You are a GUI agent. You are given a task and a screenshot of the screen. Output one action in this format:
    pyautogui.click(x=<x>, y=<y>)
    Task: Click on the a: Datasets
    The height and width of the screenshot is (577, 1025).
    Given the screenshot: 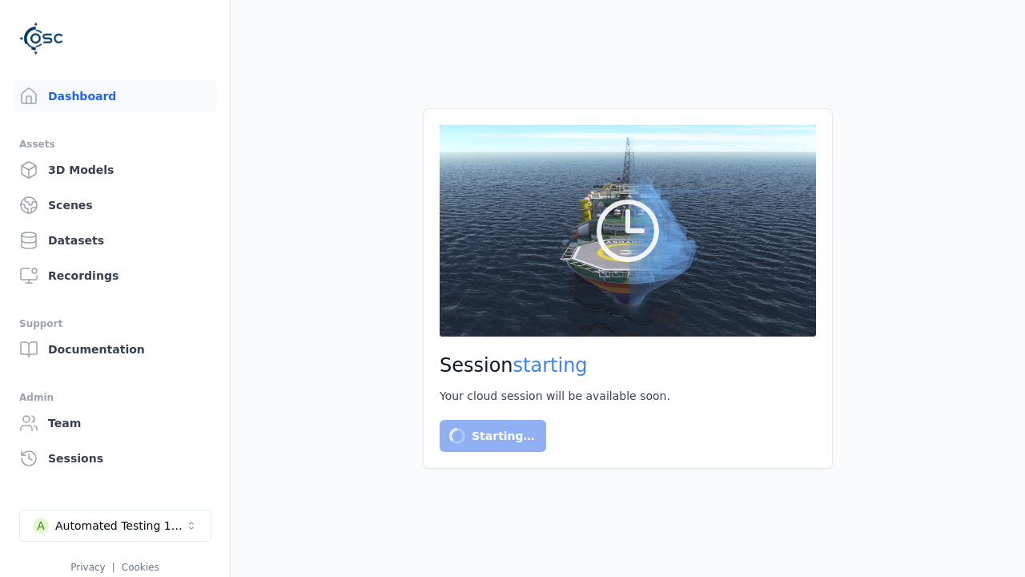 What is the action you would take?
    pyautogui.click(x=115, y=240)
    